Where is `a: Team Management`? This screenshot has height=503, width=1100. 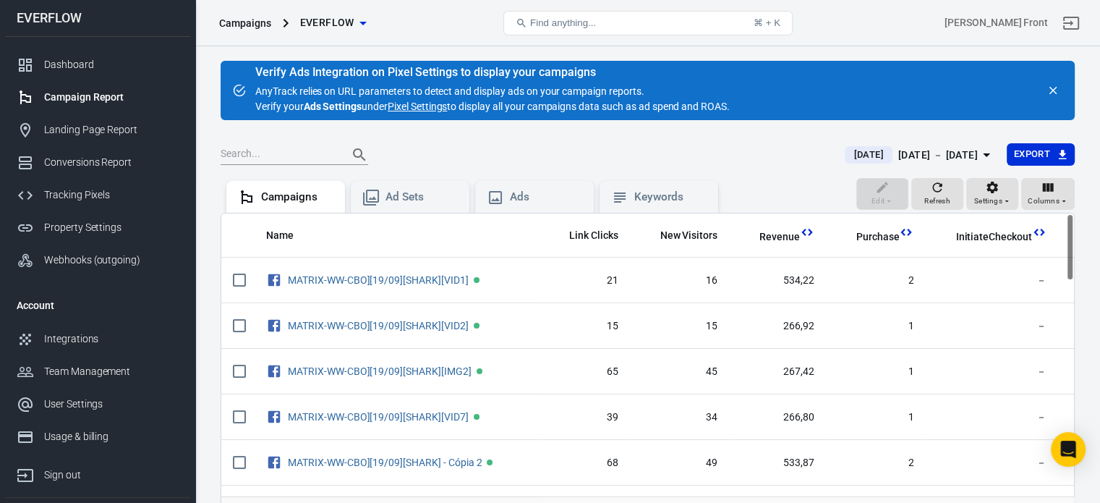
a: Team Management is located at coordinates (98, 371).